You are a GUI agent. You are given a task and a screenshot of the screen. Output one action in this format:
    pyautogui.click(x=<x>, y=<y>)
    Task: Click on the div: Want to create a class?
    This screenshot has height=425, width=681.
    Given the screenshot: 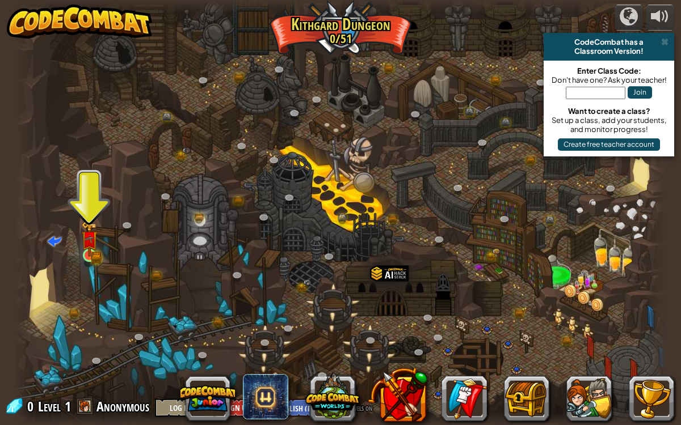 What is the action you would take?
    pyautogui.click(x=609, y=111)
    